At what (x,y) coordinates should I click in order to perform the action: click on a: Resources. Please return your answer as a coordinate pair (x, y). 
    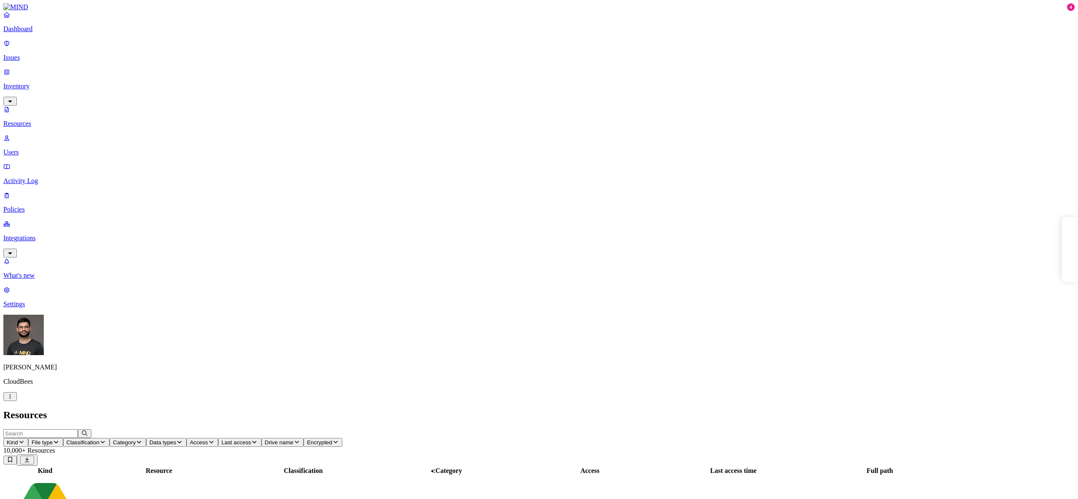
    Looking at the image, I should click on (539, 117).